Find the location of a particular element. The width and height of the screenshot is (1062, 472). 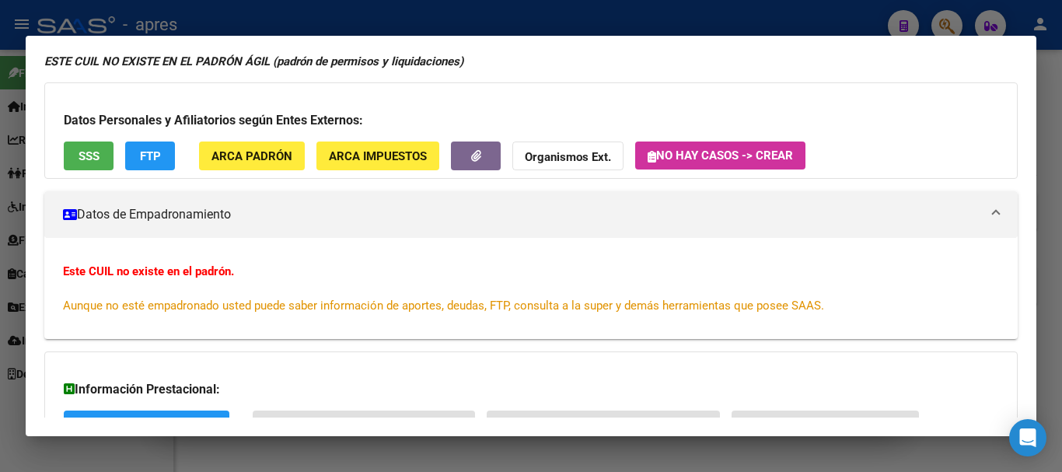

h3: Información Prestacional: is located at coordinates (531, 389).